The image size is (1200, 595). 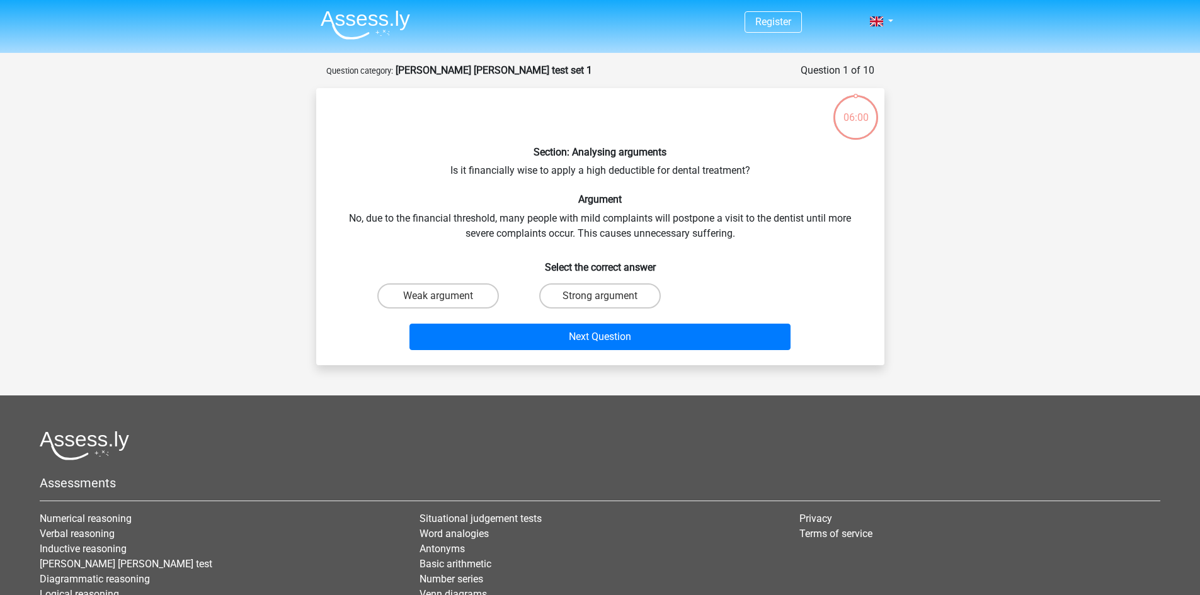 What do you see at coordinates (600, 337) in the screenshot?
I see `button: Next Question` at bounding box center [600, 337].